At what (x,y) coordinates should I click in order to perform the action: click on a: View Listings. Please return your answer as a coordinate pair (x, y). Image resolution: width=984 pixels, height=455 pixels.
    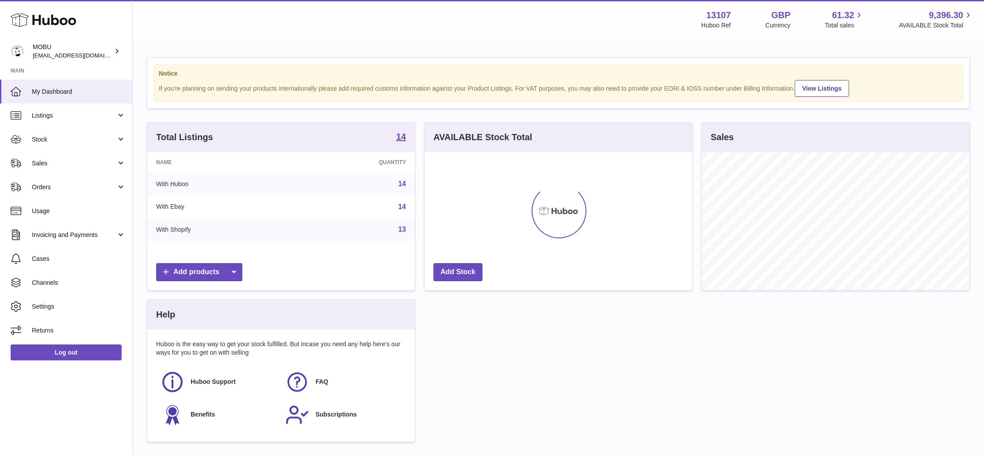
    Looking at the image, I should click on (822, 88).